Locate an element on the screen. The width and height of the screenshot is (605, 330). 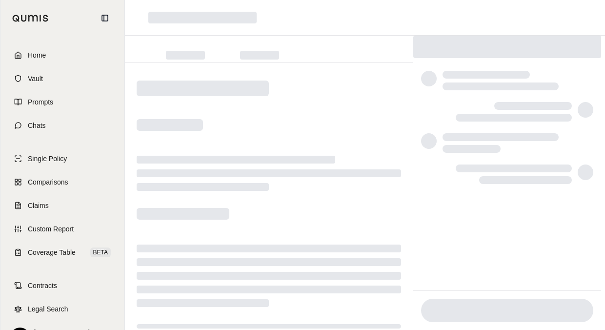
span: Single Policy is located at coordinates (47, 158).